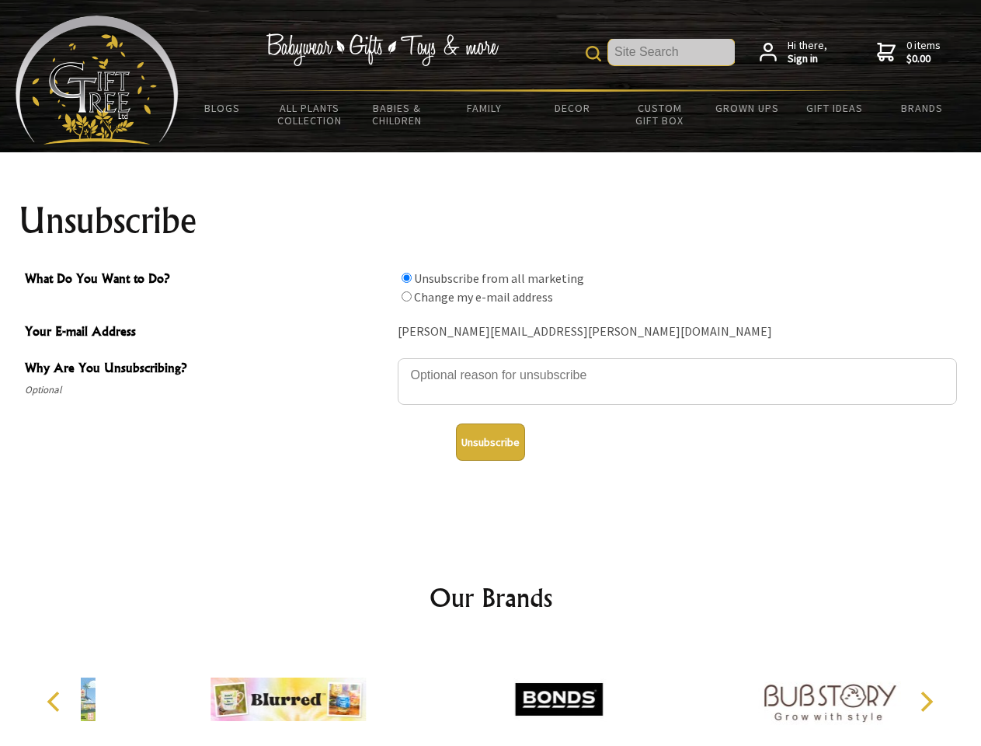 Image resolution: width=981 pixels, height=746 pixels. I want to click on button: Previous, so click(56, 702).